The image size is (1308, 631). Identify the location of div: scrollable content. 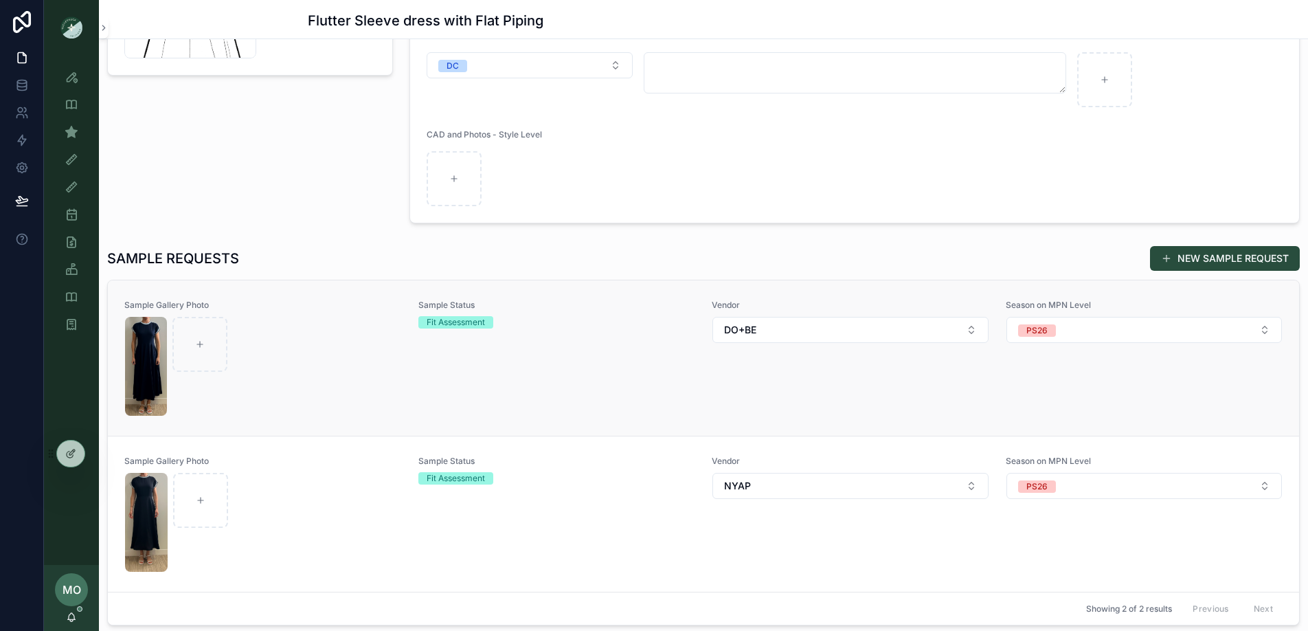
(71, 205).